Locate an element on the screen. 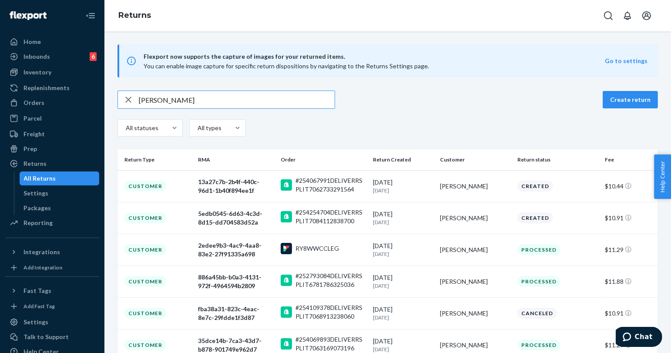 This screenshot has width=671, height=353. div: 13a27c7b-2b4f-440c-96d1-1b40f894ee1f is located at coordinates (236, 186).